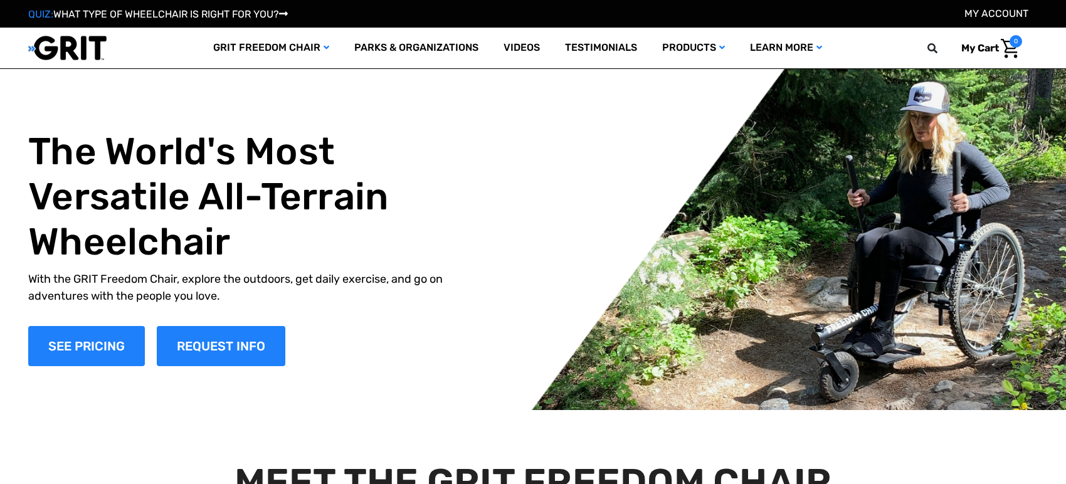  Describe the element at coordinates (158, 14) in the screenshot. I see `a: QUIZ:WHAT TYPE OF WHEELCHAIR IS RIGHT FOR YOU?` at that location.